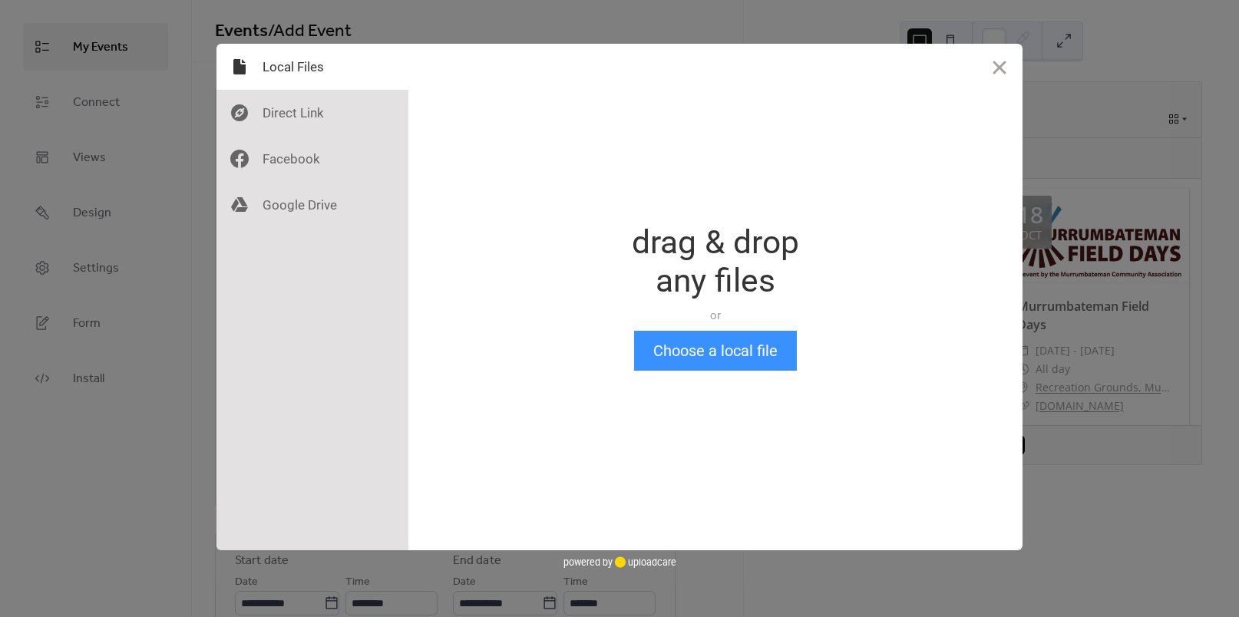  Describe the element at coordinates (312, 159) in the screenshot. I see `div: Facebook` at that location.